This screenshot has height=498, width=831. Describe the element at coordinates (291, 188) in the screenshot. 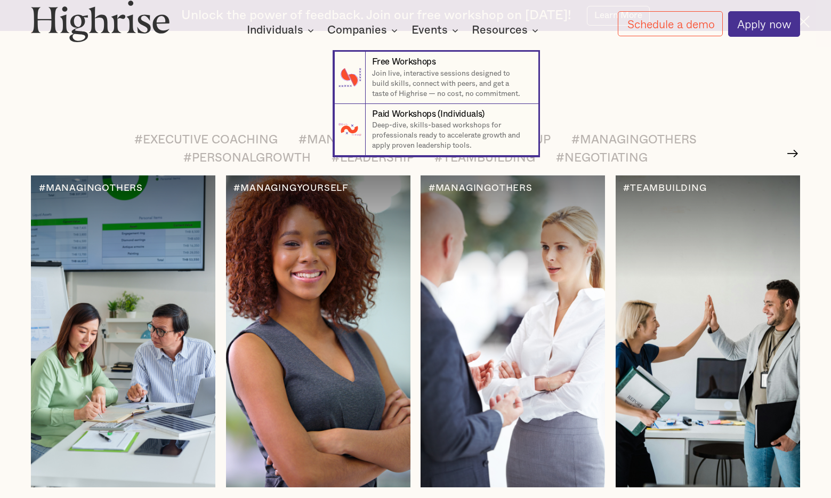

I see `div: #MANAGINGYOURSELF` at that location.